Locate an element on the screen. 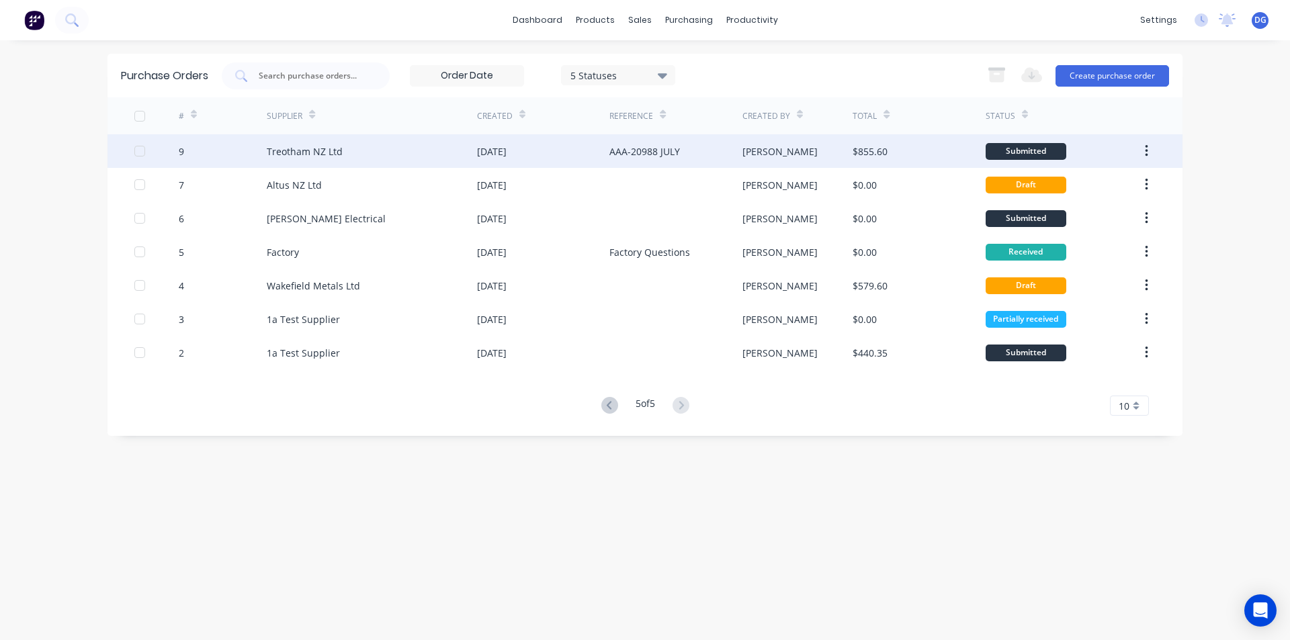 The image size is (1290, 640). div: Altus NZ Ltd is located at coordinates (294, 185).